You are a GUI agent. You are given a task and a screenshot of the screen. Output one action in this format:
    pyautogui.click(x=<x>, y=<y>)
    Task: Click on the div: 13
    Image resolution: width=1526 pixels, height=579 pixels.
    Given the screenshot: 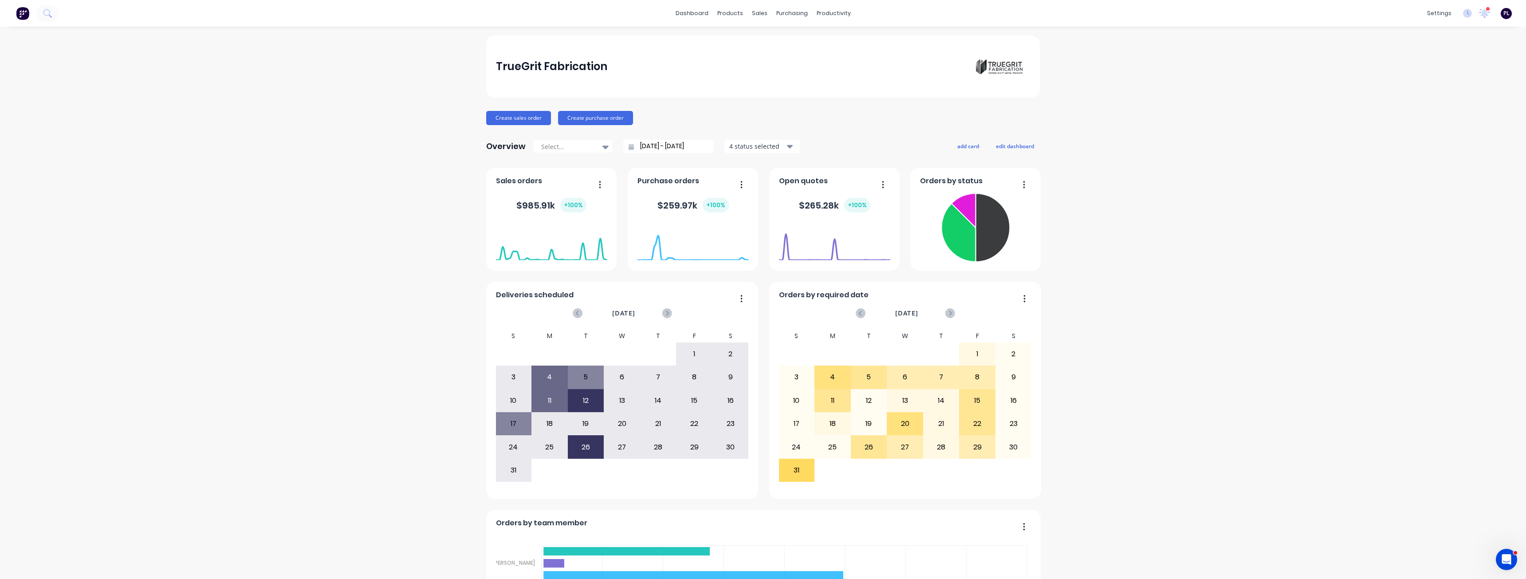 What is the action you would take?
    pyautogui.click(x=905, y=401)
    